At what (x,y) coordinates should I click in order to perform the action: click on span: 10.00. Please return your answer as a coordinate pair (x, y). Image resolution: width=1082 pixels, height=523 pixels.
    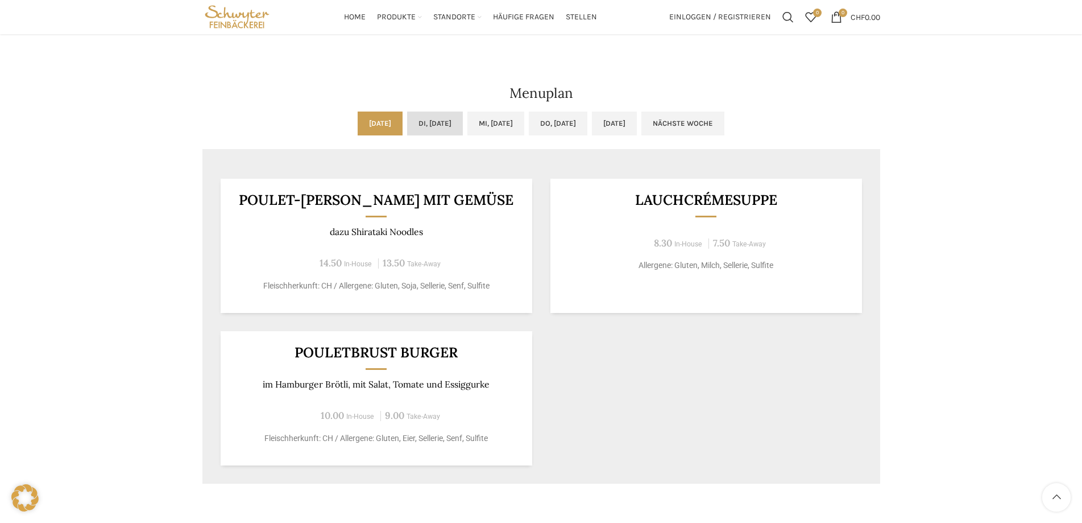
    Looking at the image, I should click on (332, 415).